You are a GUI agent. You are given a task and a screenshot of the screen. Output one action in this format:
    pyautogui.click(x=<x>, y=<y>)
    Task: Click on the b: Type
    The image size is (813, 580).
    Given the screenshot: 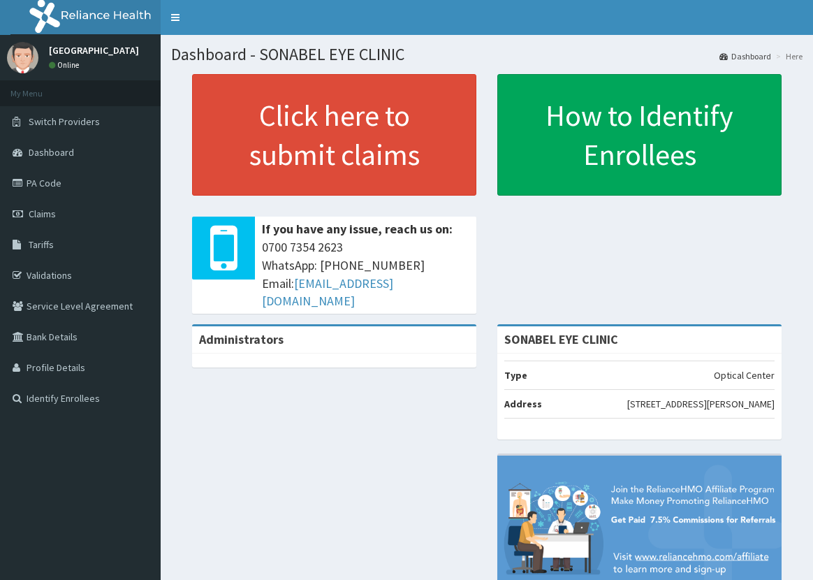 What is the action you would take?
    pyautogui.click(x=516, y=375)
    